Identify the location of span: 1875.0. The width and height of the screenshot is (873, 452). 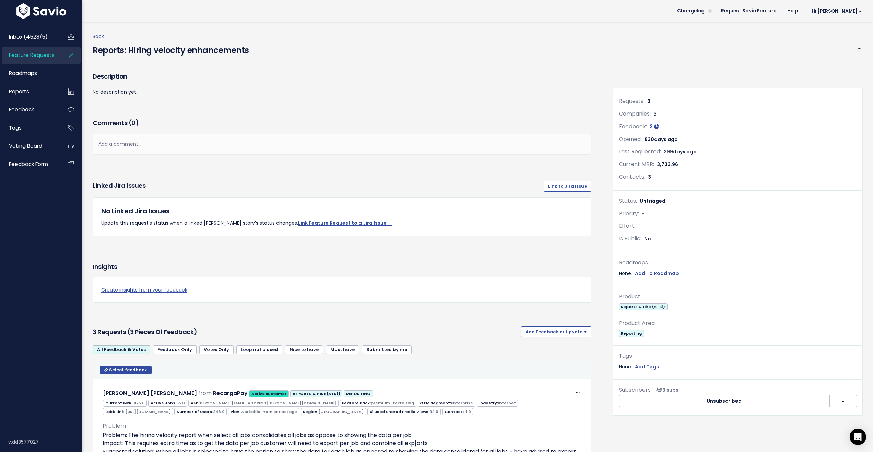
(139, 403).